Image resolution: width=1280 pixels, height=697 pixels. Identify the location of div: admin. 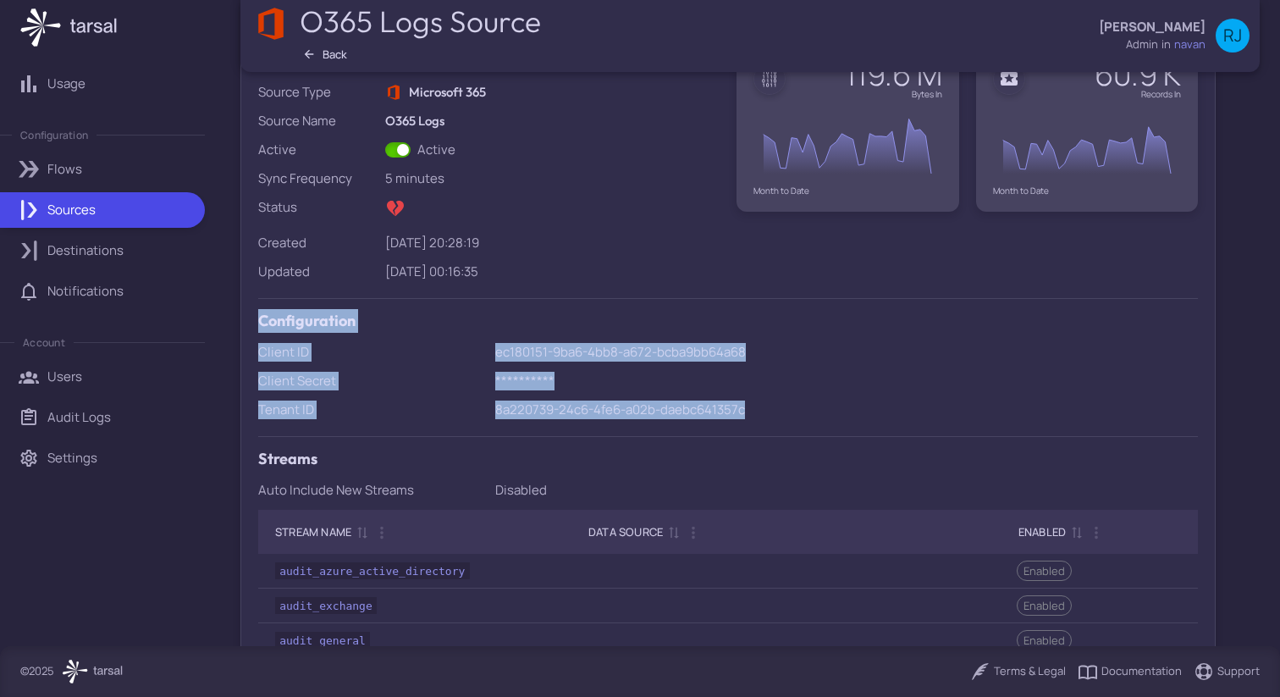
(1142, 45).